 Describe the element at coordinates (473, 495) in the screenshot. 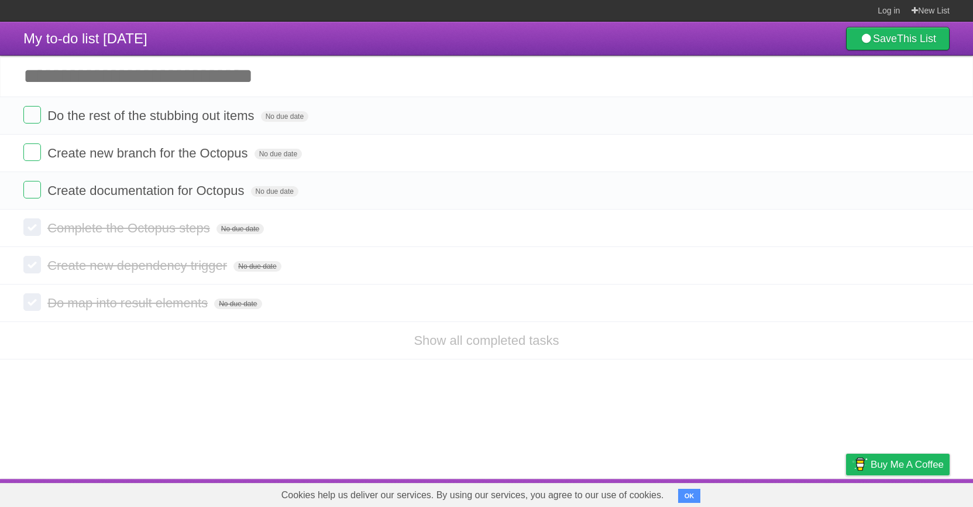

I see `span: Cookies help us deliver our services. By using our services, you agree to our use of cookies.` at that location.